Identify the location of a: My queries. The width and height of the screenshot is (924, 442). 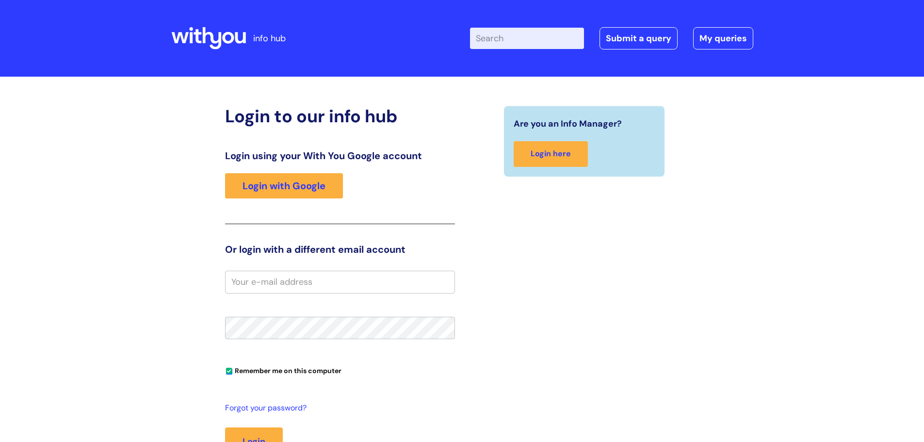
(723, 38).